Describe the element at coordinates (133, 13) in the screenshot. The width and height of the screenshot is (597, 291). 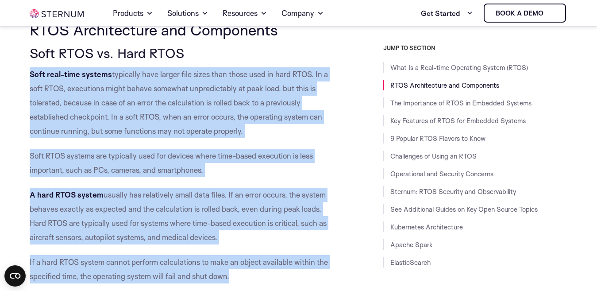
I see `a: Products` at that location.